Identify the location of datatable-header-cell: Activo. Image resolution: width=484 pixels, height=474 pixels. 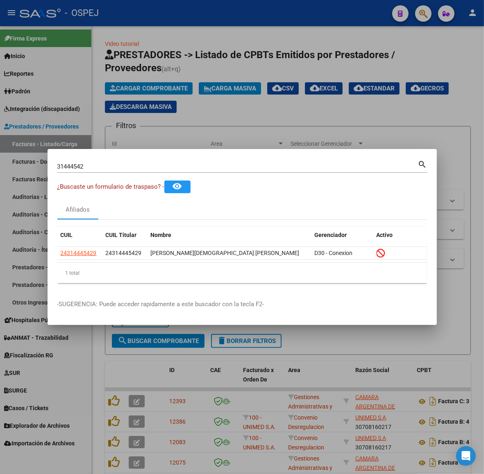
(400, 235).